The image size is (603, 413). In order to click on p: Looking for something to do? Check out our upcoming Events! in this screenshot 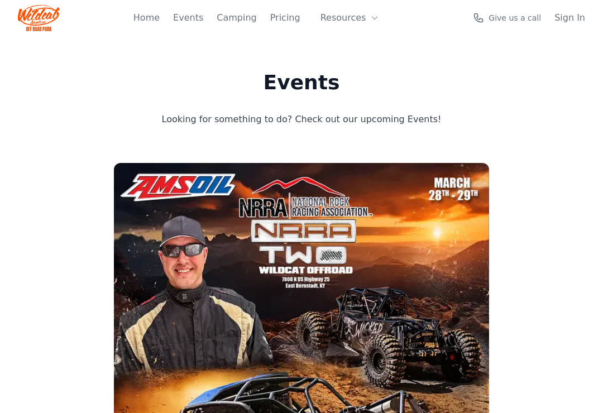, I will do `click(301, 119)`.